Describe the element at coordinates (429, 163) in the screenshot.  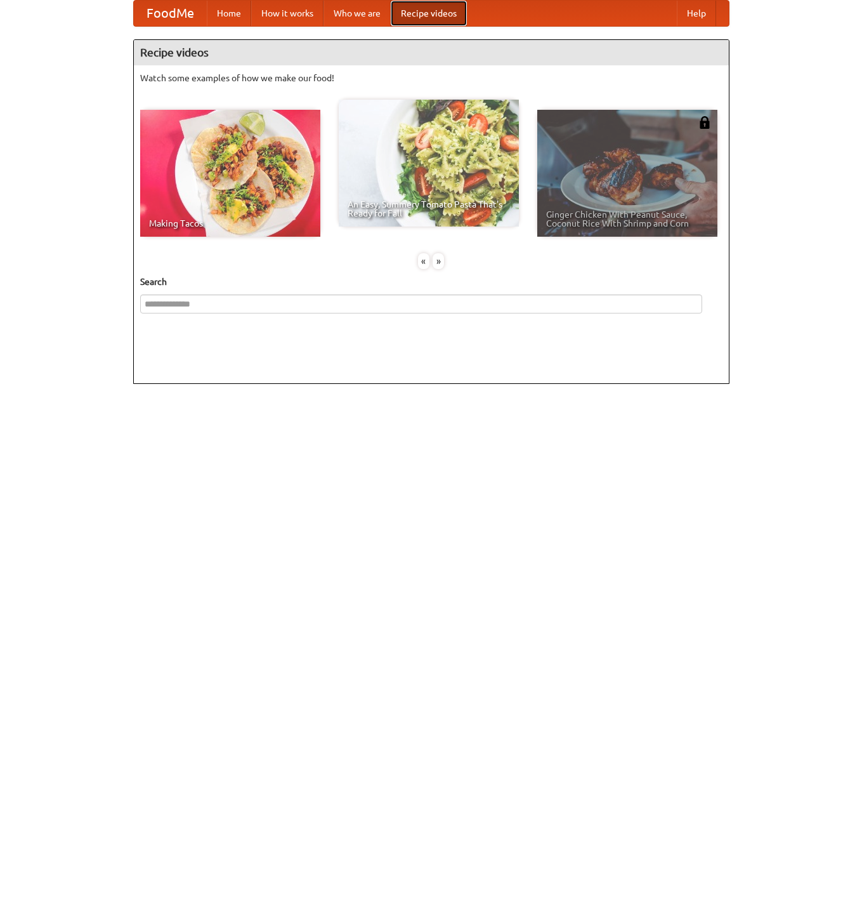
I see `a: An Easy, Summery Tomato Pasta That's Ready for Fall` at that location.